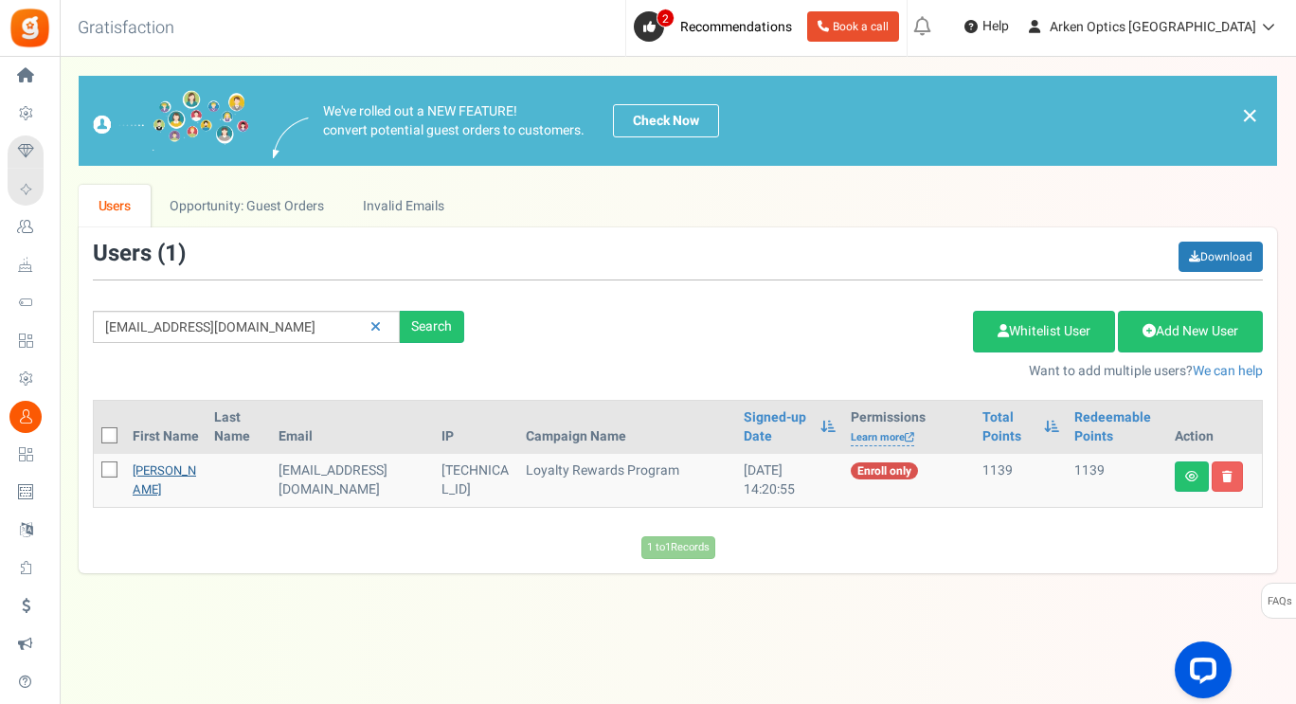 The height and width of the screenshot is (704, 1296). I want to click on a: Learn more, so click(882, 438).